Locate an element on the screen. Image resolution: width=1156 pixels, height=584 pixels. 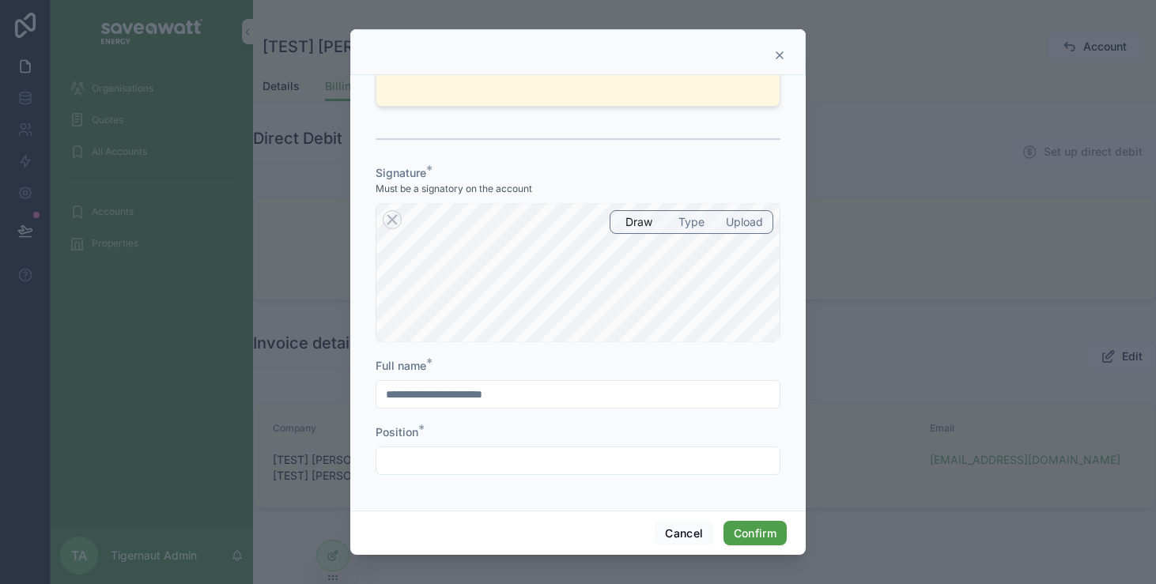
span: Full name is located at coordinates (401, 365).